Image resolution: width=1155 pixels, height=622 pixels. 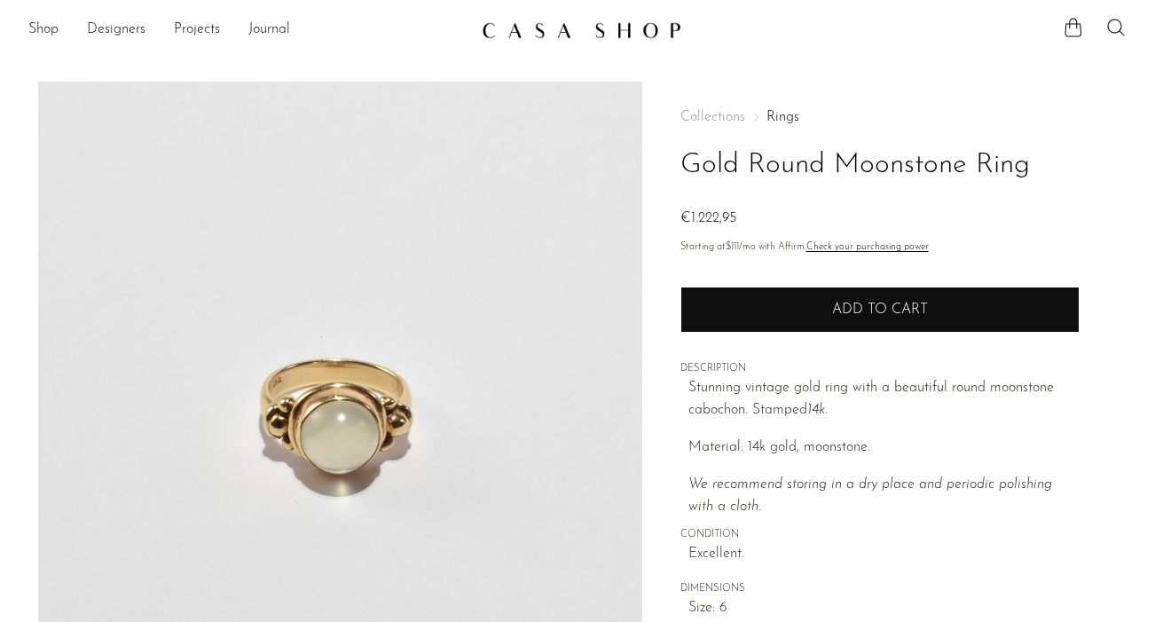 What do you see at coordinates (269, 30) in the screenshot?
I see `a: Journal` at bounding box center [269, 30].